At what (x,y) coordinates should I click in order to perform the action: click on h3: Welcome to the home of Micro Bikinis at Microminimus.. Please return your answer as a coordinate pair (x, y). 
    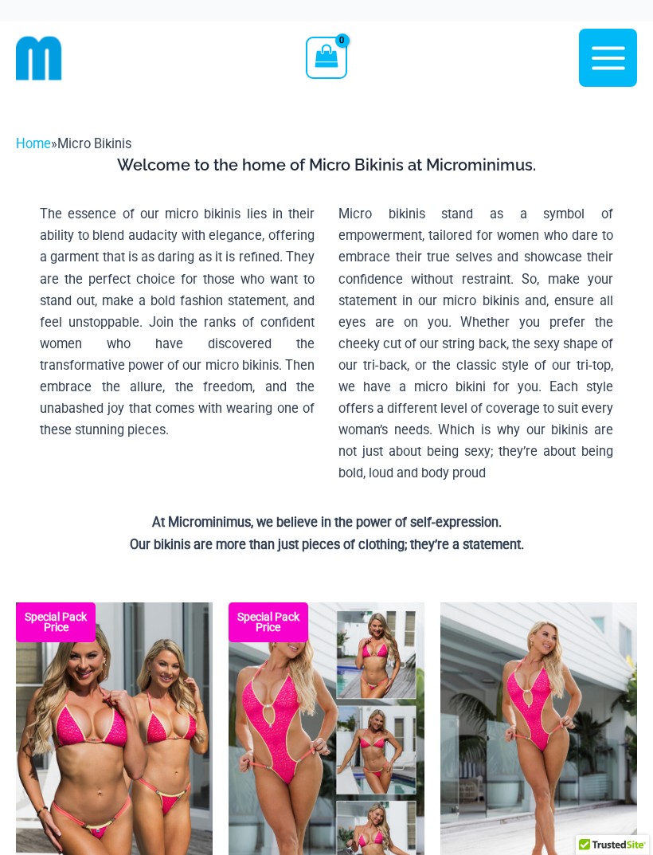
    Looking at the image, I should click on (327, 165).